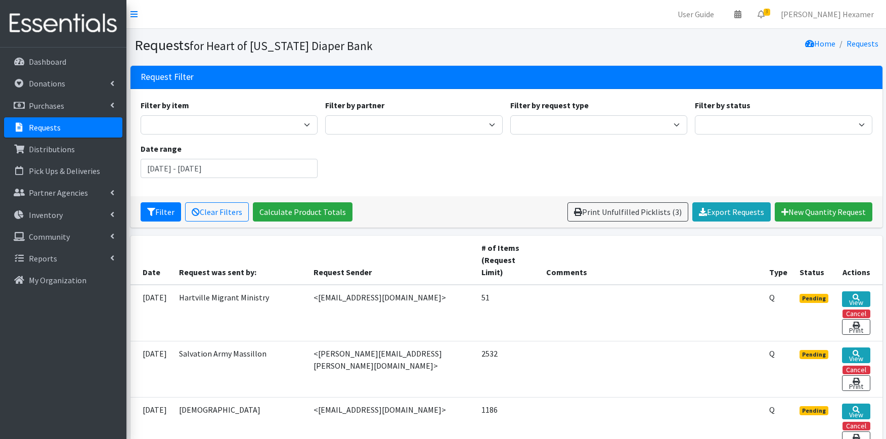  What do you see at coordinates (508, 313) in the screenshot?
I see `td: 51` at bounding box center [508, 313].